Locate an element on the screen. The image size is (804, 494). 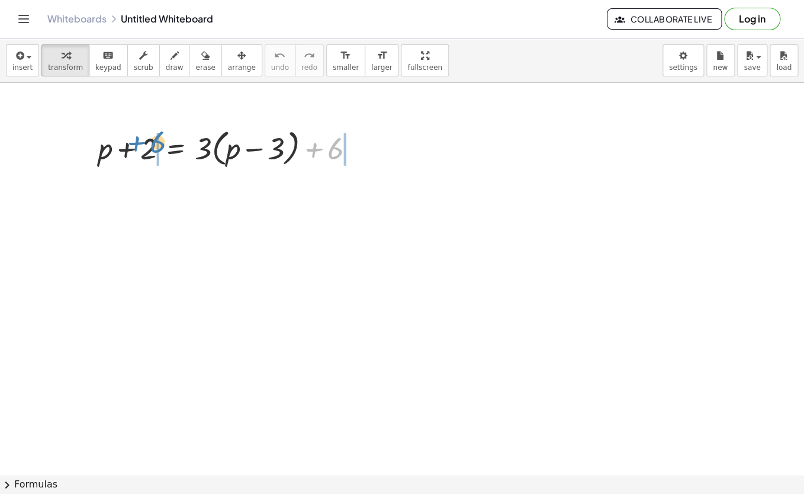
span: scrub is located at coordinates (143, 67).